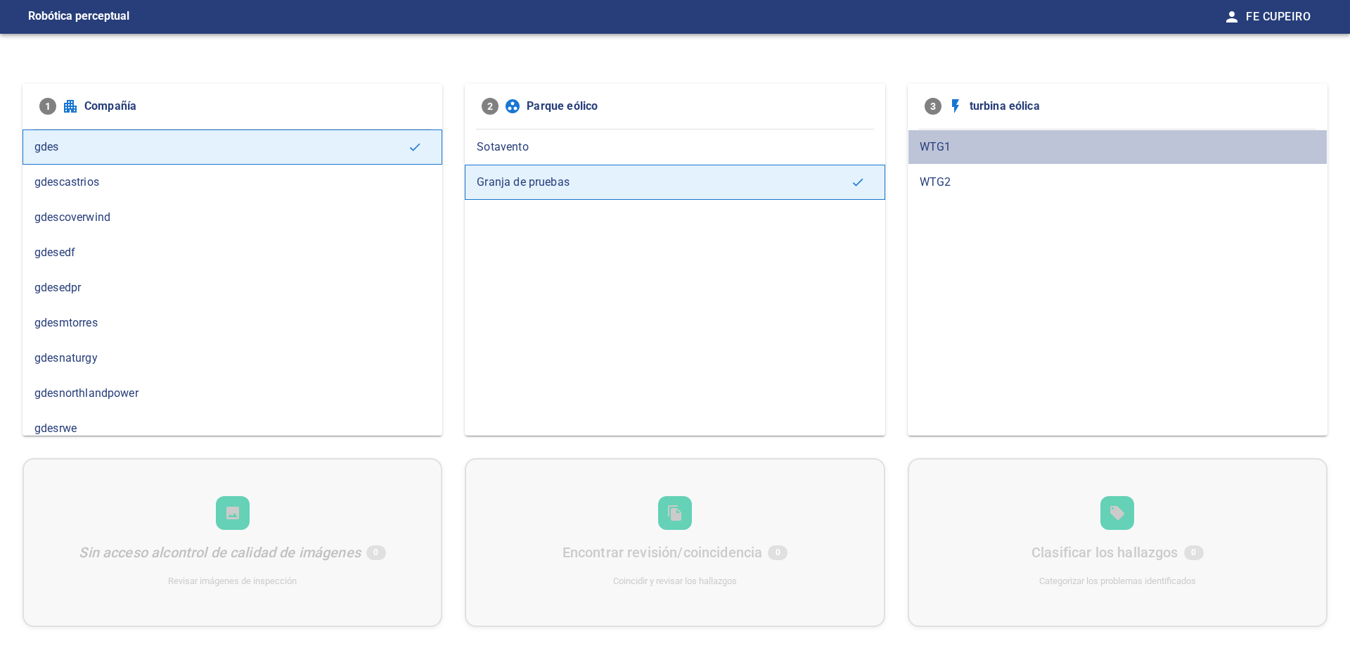  I want to click on font: Sotavento, so click(502, 146).